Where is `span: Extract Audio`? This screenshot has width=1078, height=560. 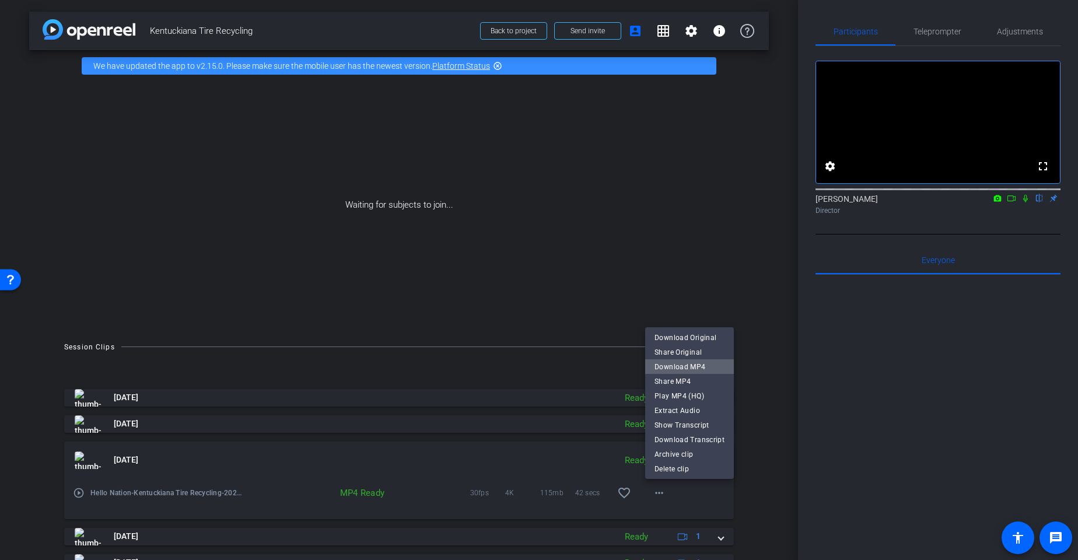 span: Extract Audio is located at coordinates (690, 410).